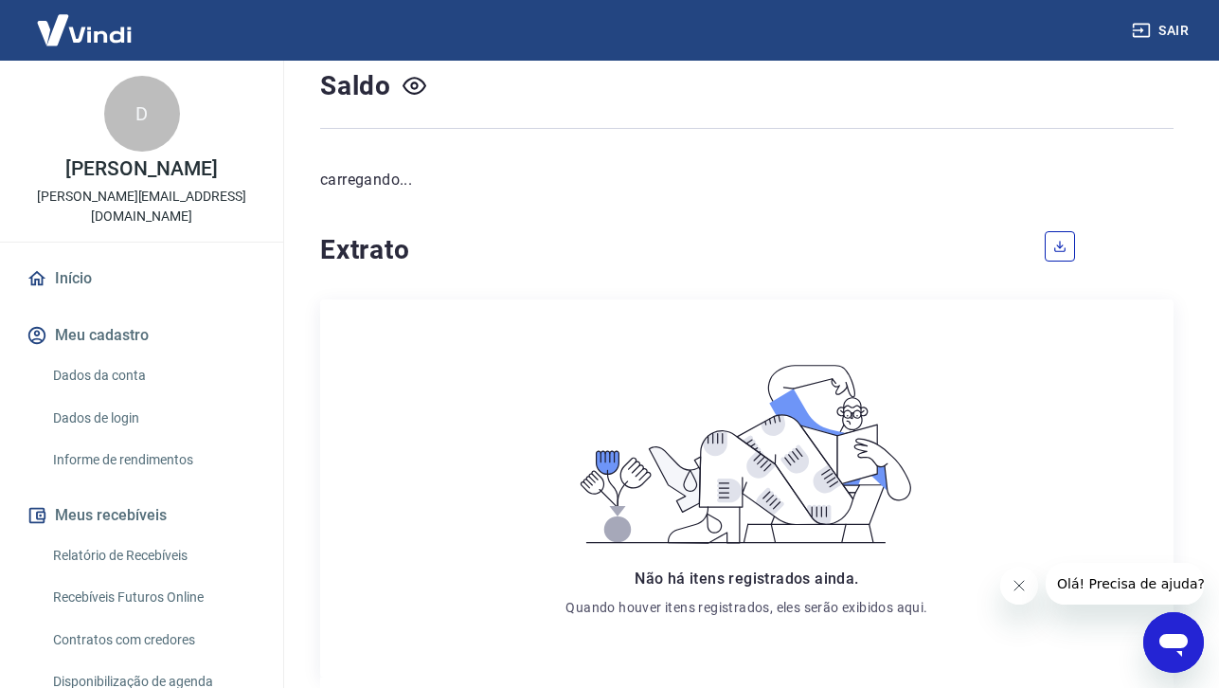  What do you see at coordinates (355, 86) in the screenshot?
I see `h4: Saldo` at bounding box center [355, 86].